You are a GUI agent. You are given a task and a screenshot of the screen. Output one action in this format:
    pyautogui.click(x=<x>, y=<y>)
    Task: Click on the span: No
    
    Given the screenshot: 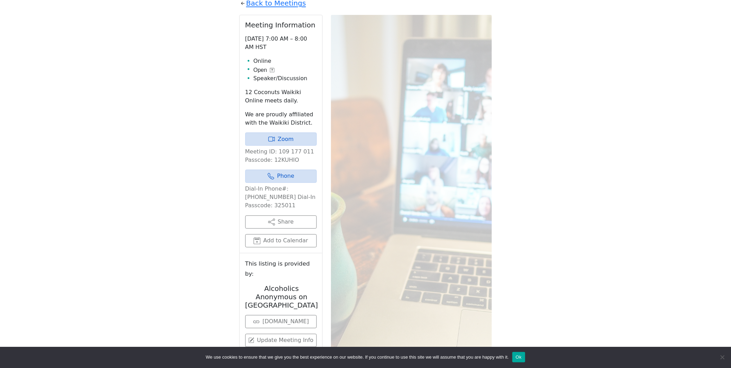 What is the action you would take?
    pyautogui.click(x=723, y=357)
    